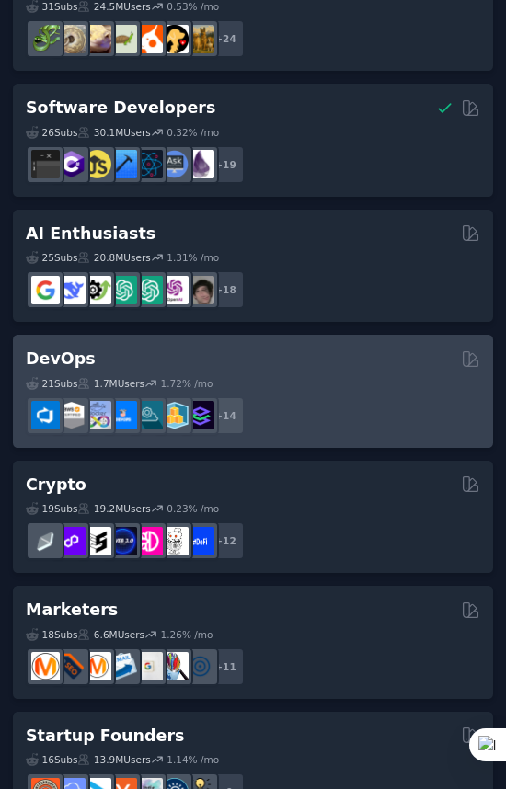  I want to click on img: AItoolsCatalog, so click(97, 290).